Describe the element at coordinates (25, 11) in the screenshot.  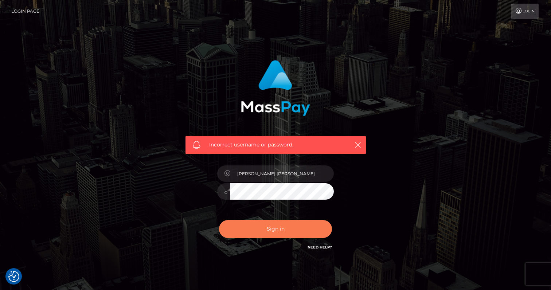
I see `a: Login Page` at that location.